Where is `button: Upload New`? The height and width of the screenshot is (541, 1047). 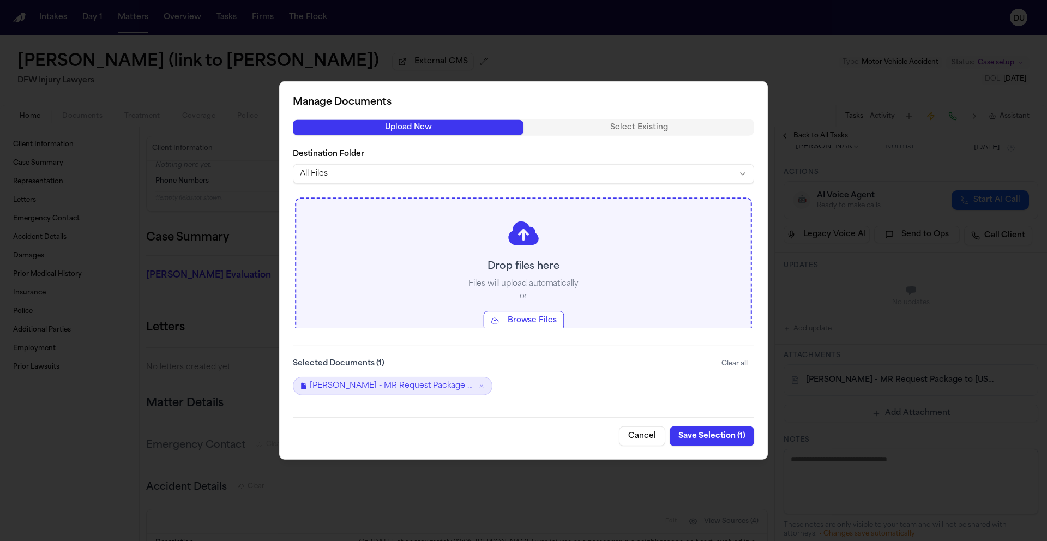
button: Upload New is located at coordinates (408, 127).